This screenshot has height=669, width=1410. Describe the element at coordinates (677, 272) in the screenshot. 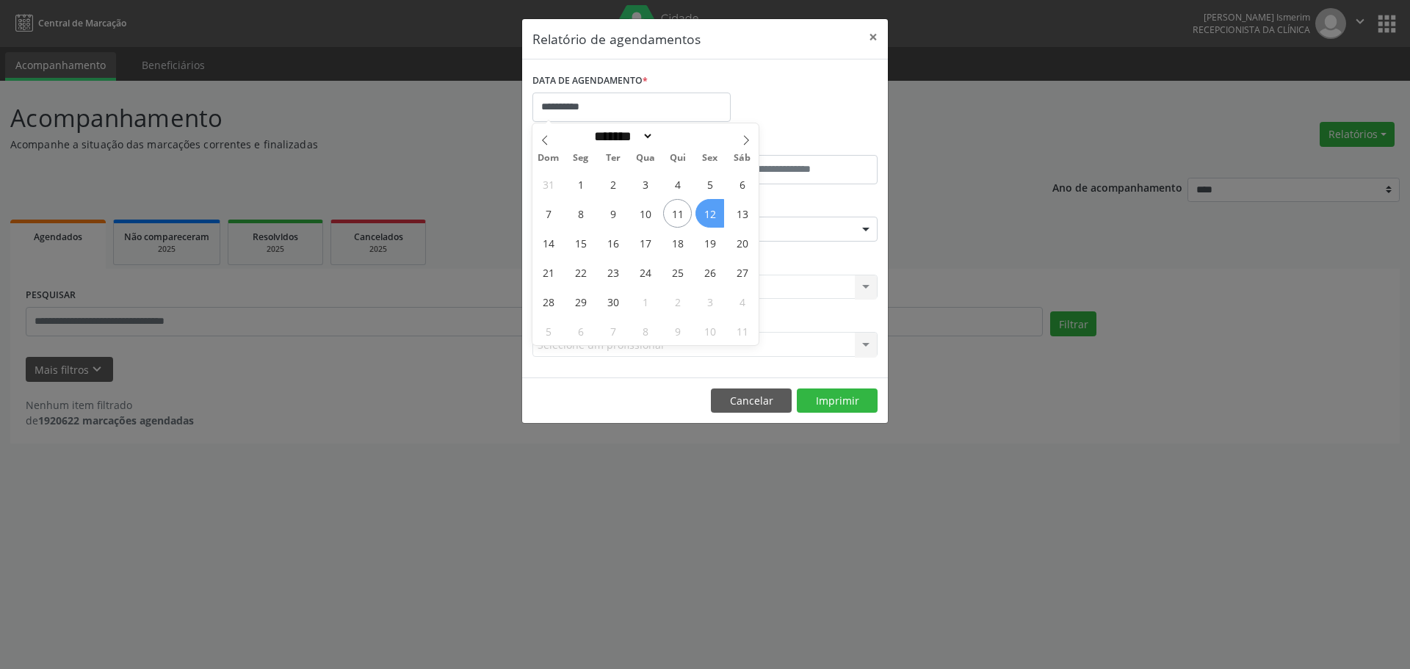

I see `span: Setembro 25, 2025` at that location.